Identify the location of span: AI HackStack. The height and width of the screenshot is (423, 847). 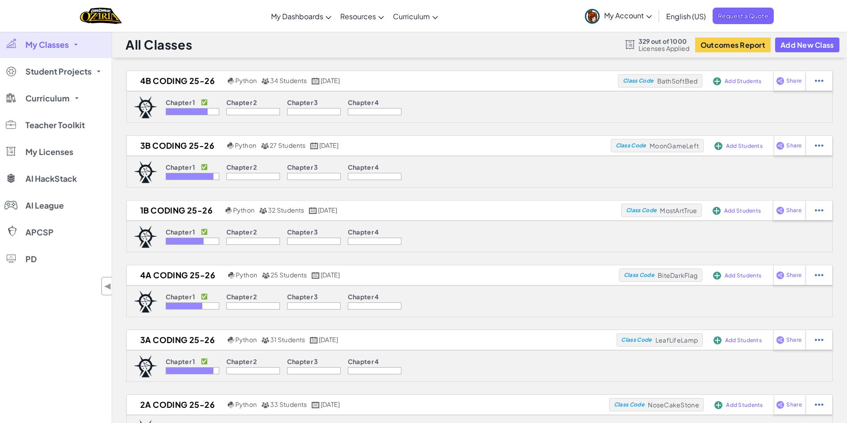
(51, 179).